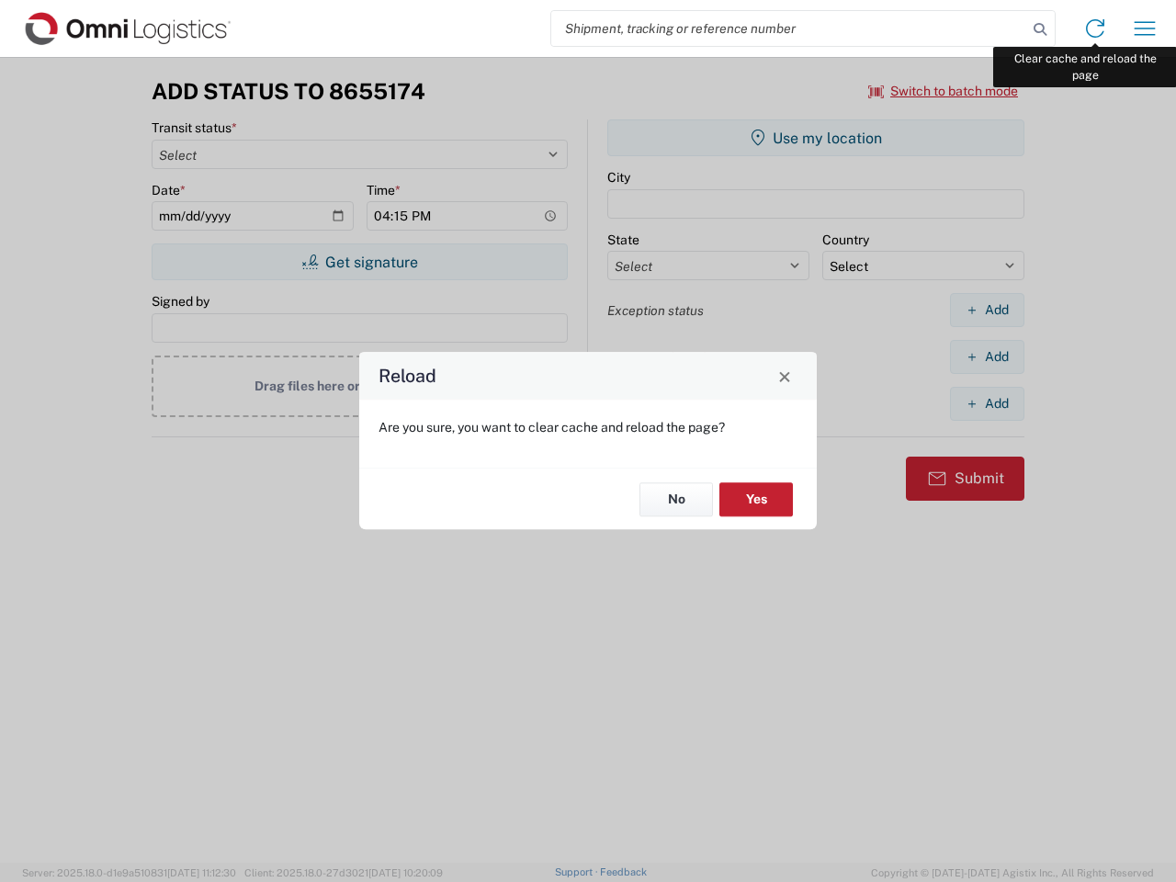 The image size is (1176, 882). Describe the element at coordinates (588, 427) in the screenshot. I see `p: Are you sure, you want to clear cache and reload the page?` at that location.